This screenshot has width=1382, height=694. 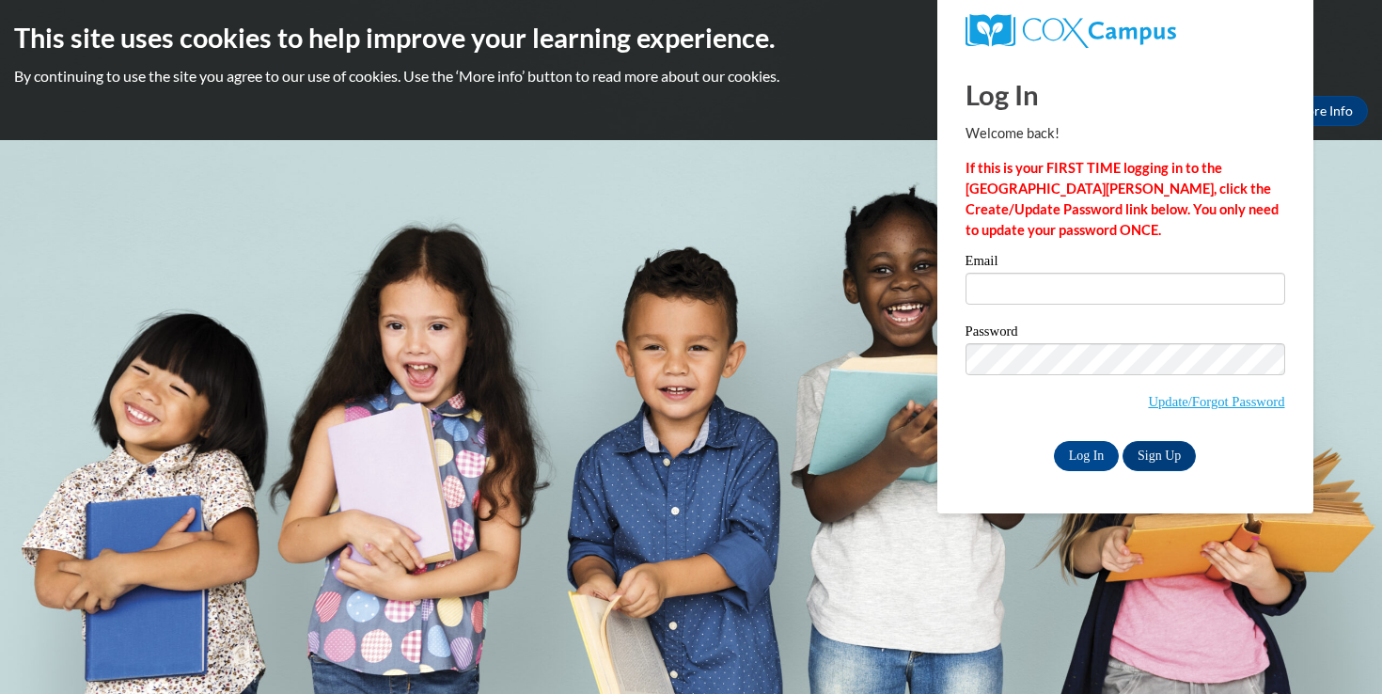 I want to click on label: Email, so click(x=1125, y=263).